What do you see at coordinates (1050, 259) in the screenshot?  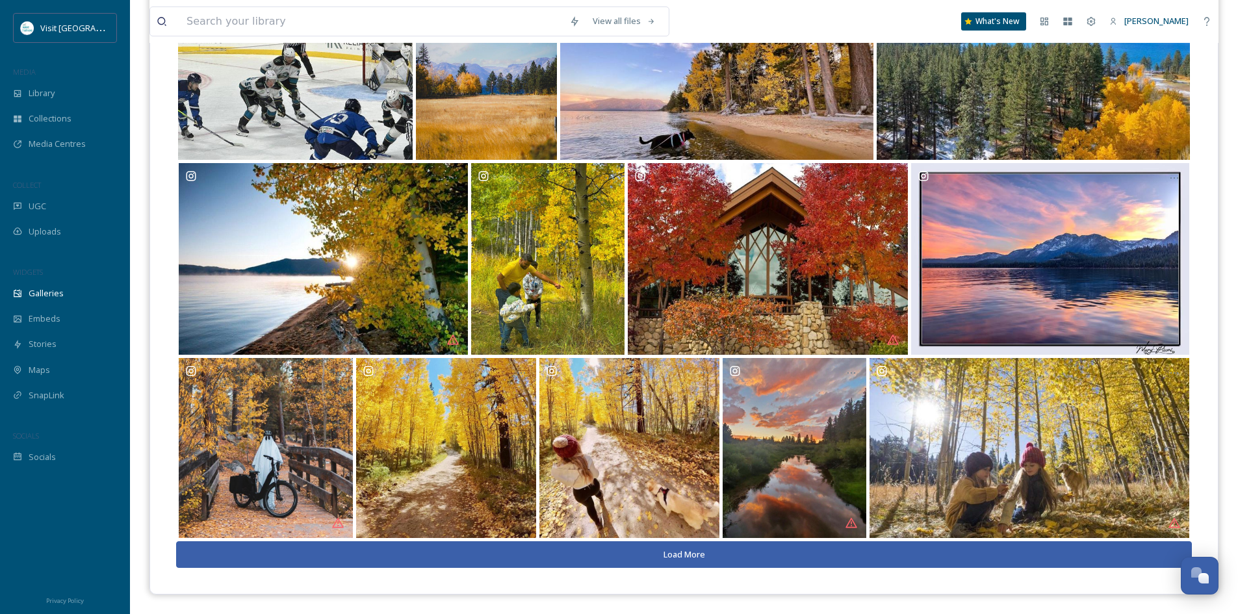 I see `a: South Lake Tahoe sunset. #laketahoe #reflecting_perfection #reflections #reflectiongram #visitlak...` at bounding box center [1050, 259].